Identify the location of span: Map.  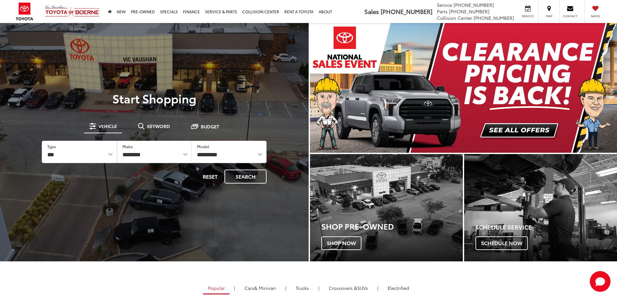
(549, 16).